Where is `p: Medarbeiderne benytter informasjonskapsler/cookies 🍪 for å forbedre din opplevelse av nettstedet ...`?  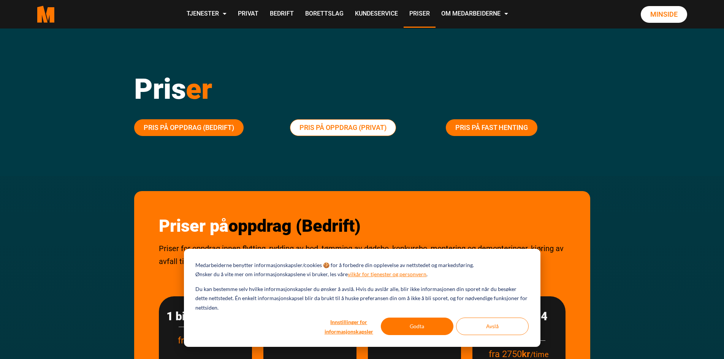
p: Medarbeiderne benytter informasjonskapsler/cookies 🍪 for å forbedre din opplevelse av nettstedet ... is located at coordinates (334, 265).